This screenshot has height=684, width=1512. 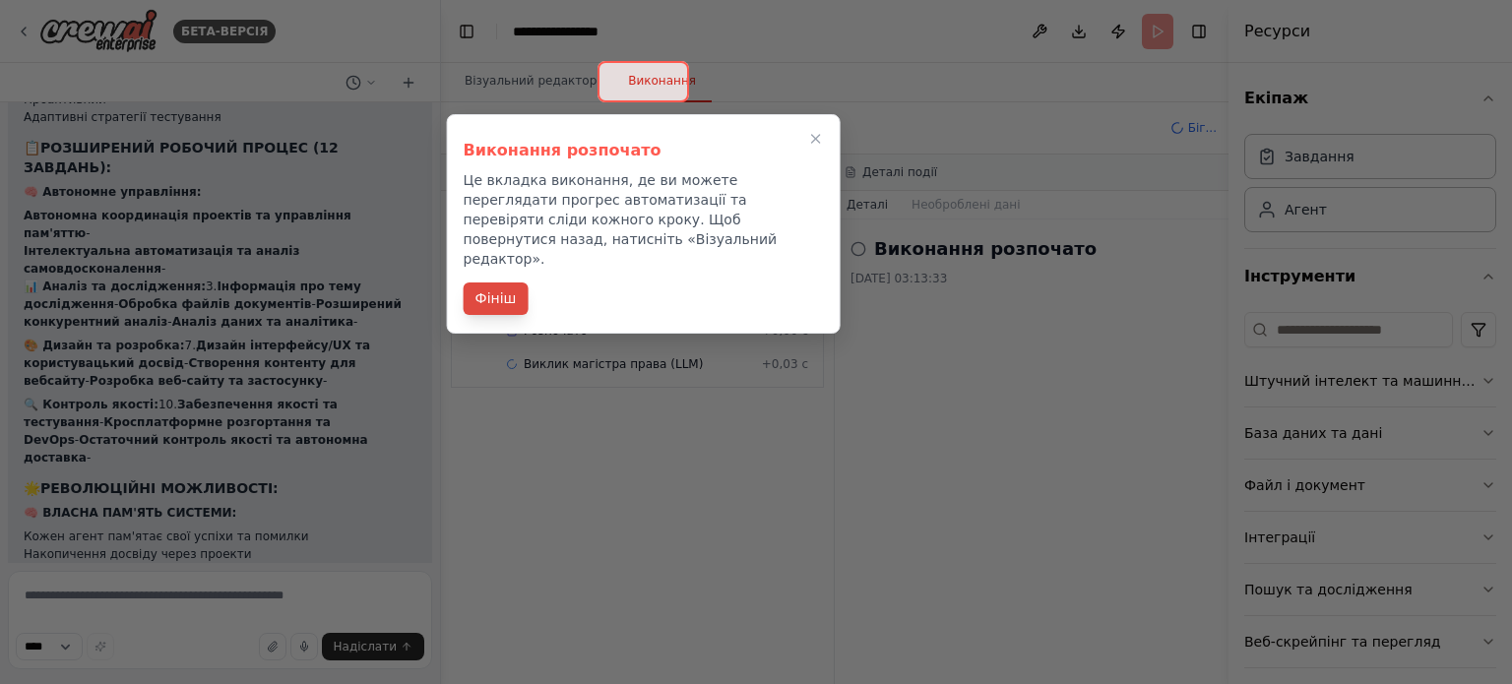 I want to click on button: Фініш, so click(x=496, y=298).